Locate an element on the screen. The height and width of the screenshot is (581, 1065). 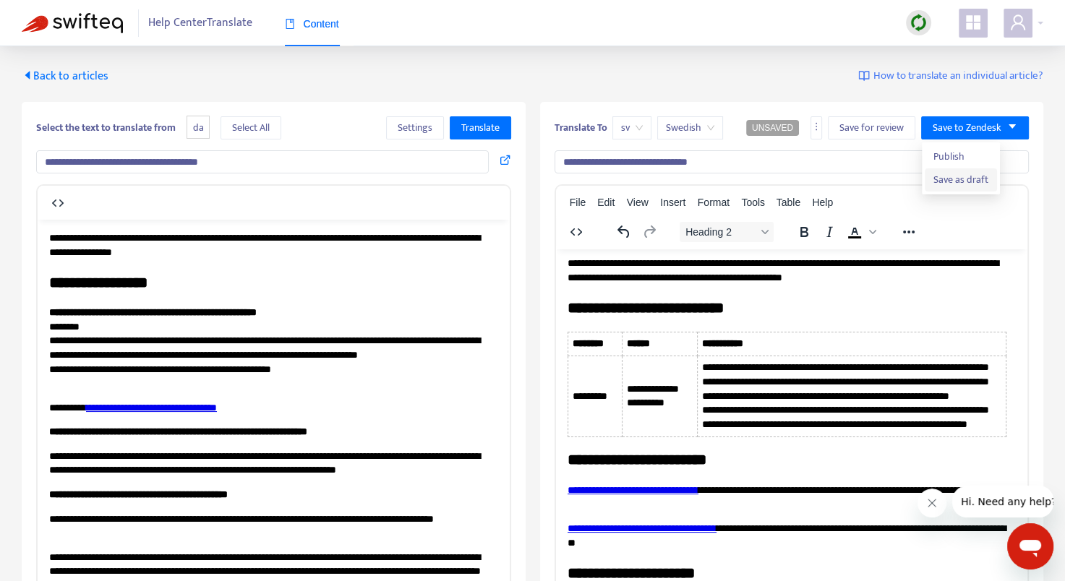
span: caret-left is located at coordinates (27, 75).